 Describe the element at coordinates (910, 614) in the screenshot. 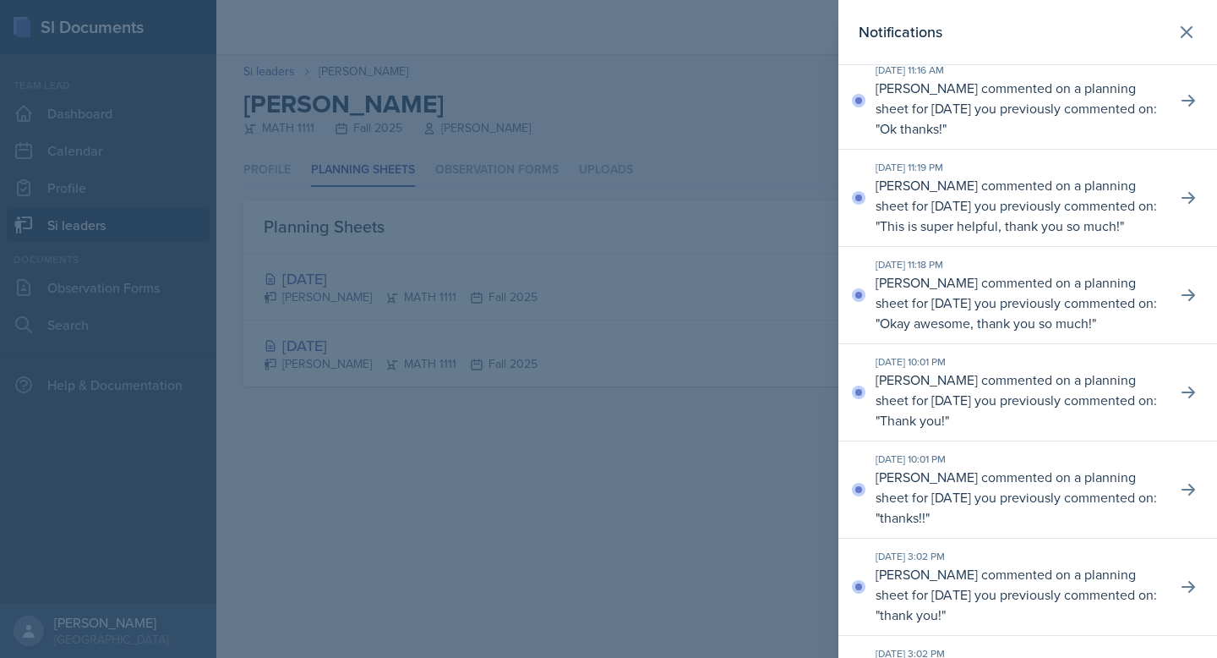

I see `p: thank you!` at that location.